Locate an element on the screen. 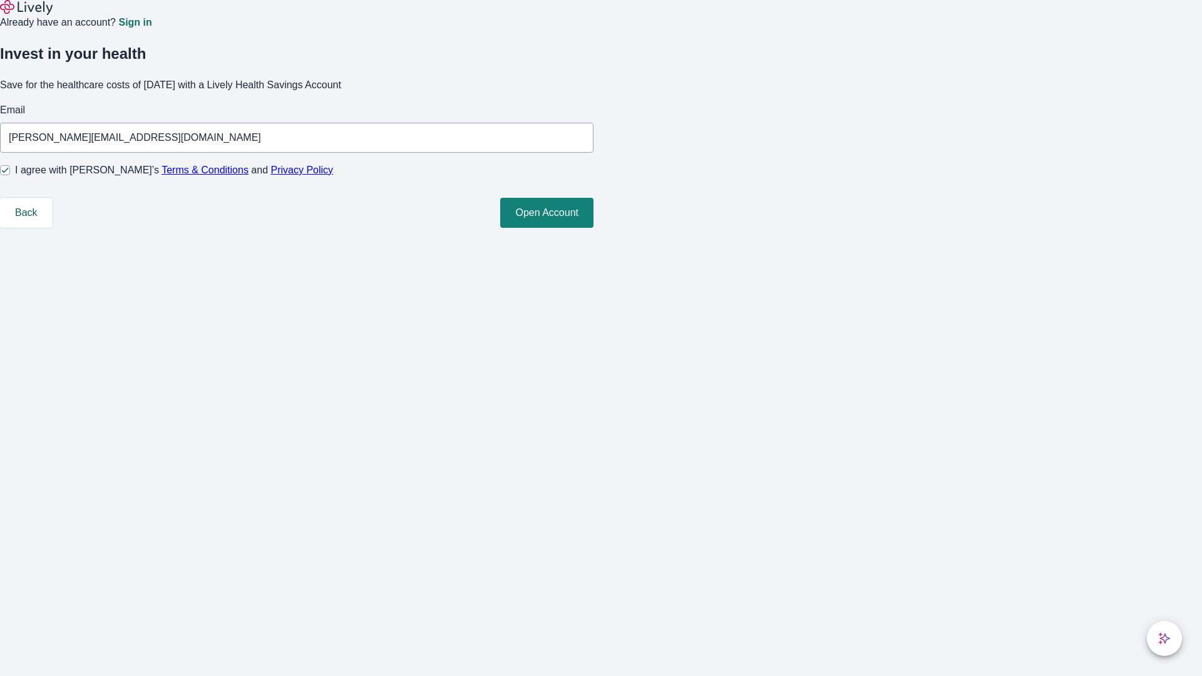 This screenshot has height=676, width=1202. button: Open Account is located at coordinates (546, 213).